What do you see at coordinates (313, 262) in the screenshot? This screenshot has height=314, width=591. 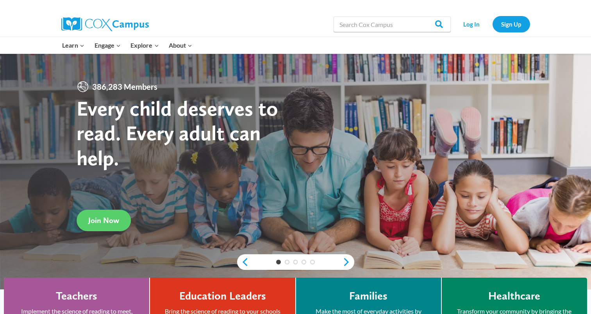 I see `a: 5` at bounding box center [313, 262].